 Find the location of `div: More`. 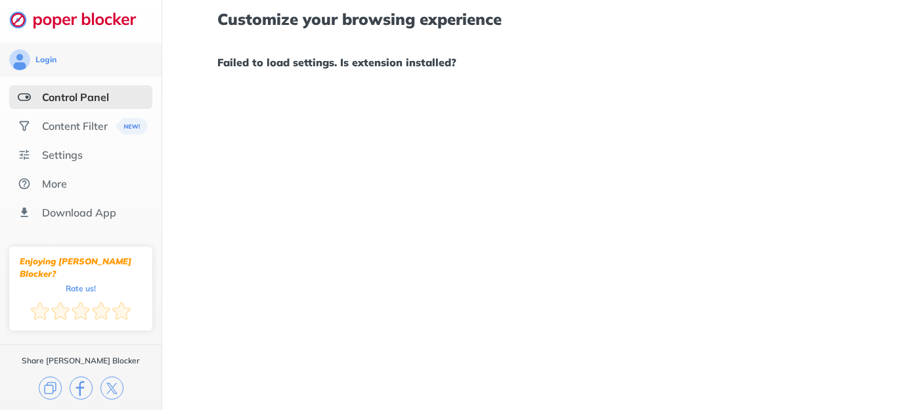

div: More is located at coordinates (54, 184).